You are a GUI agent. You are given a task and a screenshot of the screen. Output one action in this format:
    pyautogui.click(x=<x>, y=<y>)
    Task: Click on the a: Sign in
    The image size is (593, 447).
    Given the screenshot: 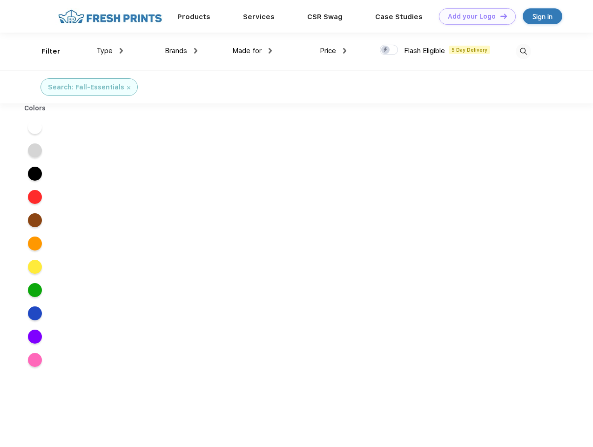 What is the action you would take?
    pyautogui.click(x=542, y=16)
    